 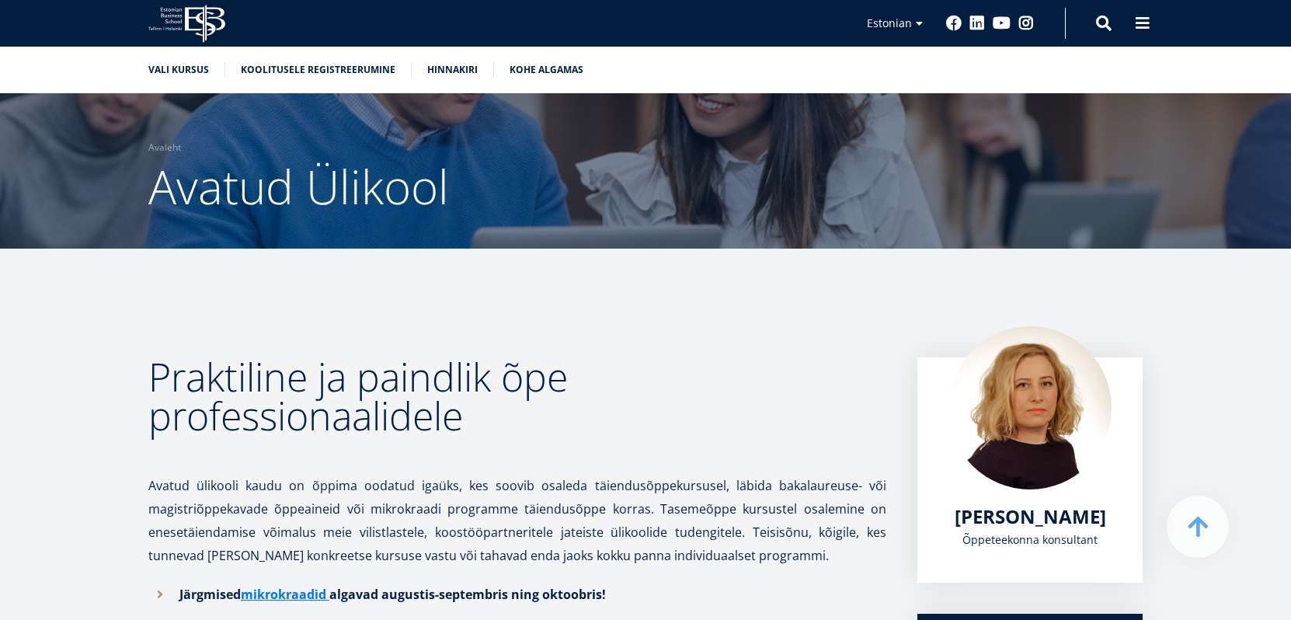 What do you see at coordinates (546, 70) in the screenshot?
I see `a: Kohe algamas` at bounding box center [546, 70].